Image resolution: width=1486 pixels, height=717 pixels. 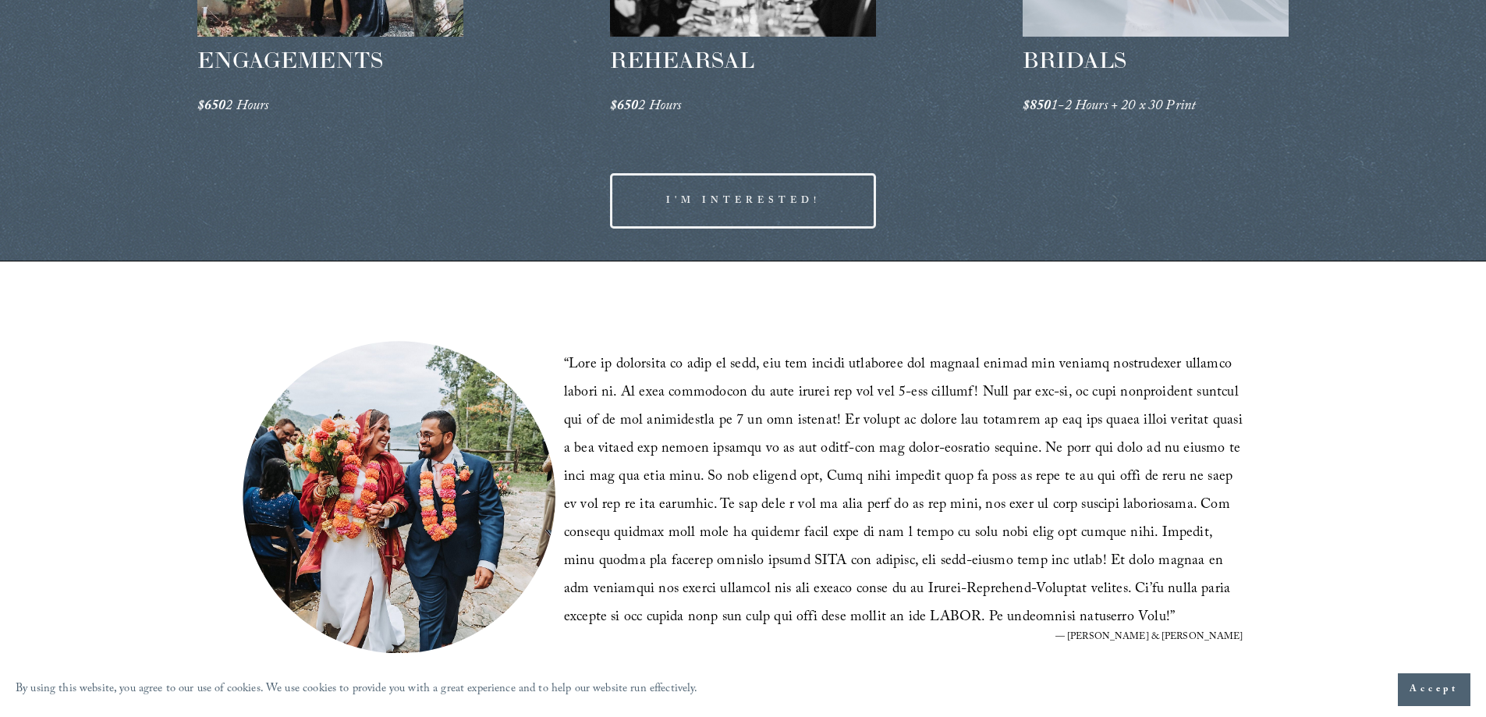 I want to click on button: Accept, so click(x=1433, y=689).